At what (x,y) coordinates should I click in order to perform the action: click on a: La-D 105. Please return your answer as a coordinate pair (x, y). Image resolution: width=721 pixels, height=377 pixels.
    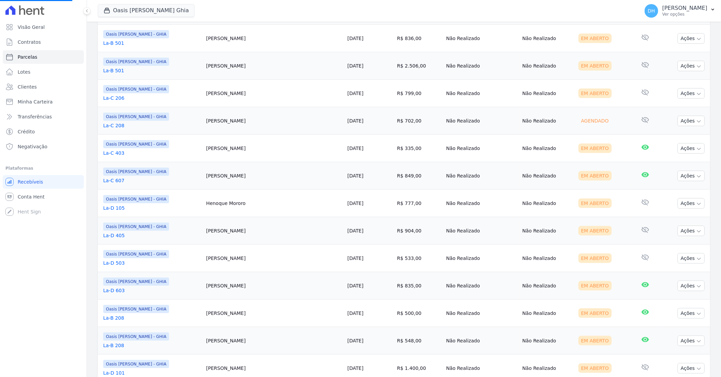
    Looking at the image, I should click on (152, 208).